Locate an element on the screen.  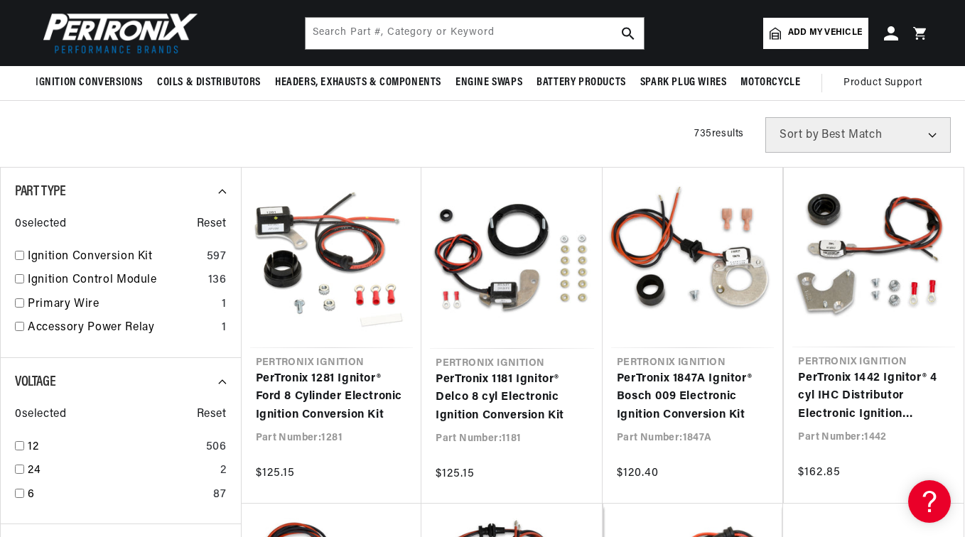
a: PerTronix 1847A Ignitor® Bosch 009 Electronic Ignition Conversion Kit is located at coordinates (693, 397).